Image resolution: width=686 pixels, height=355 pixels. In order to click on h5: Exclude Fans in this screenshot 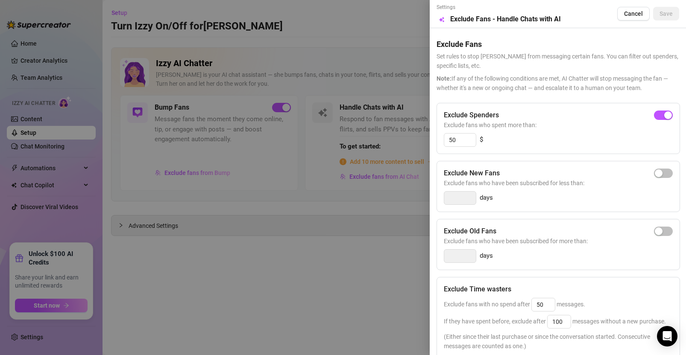, I will do `click(558, 44)`.